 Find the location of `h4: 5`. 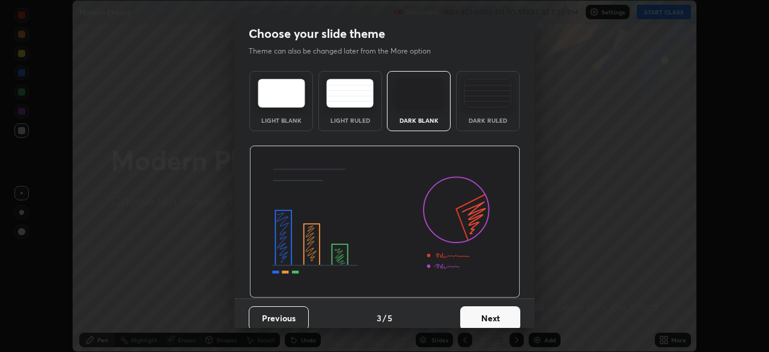

h4: 5 is located at coordinates (390, 317).